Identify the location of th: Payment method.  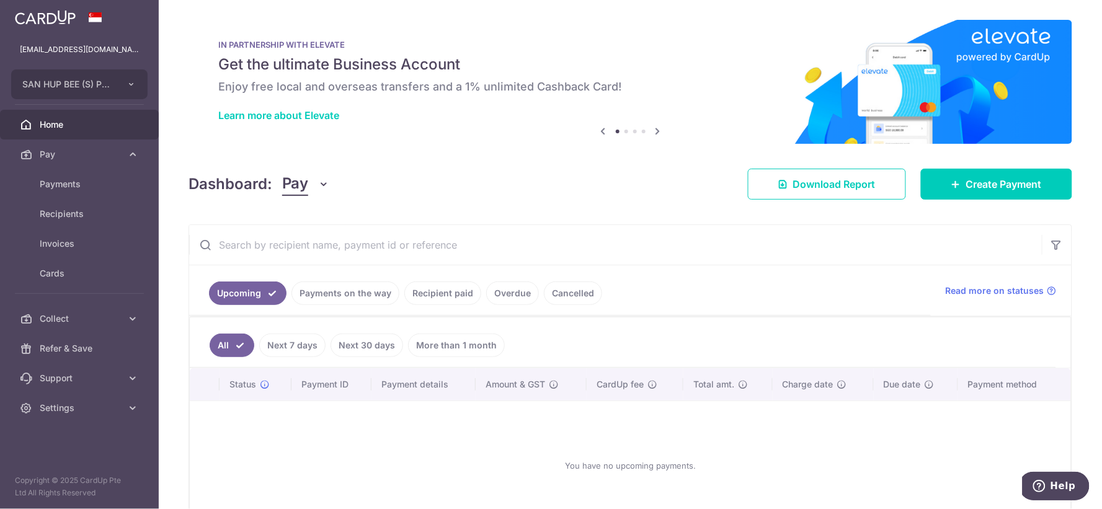
(1014, 384).